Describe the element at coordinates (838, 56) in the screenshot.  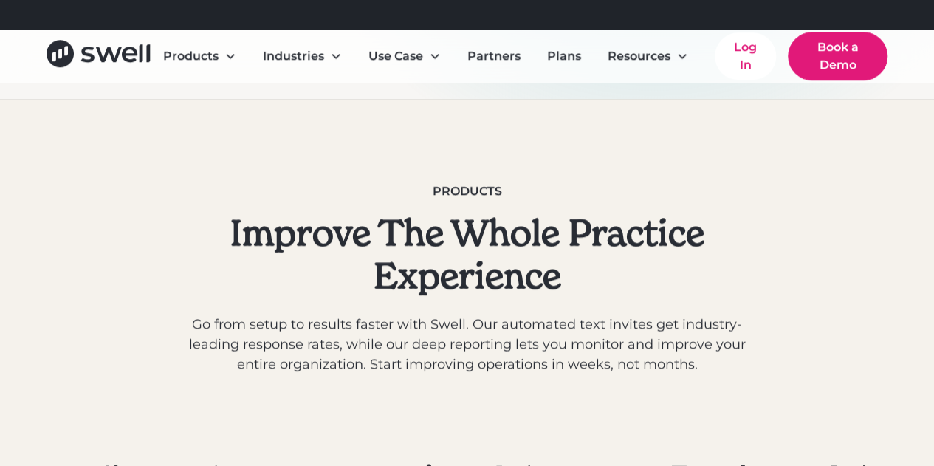
I see `a: Book a Demo` at that location.